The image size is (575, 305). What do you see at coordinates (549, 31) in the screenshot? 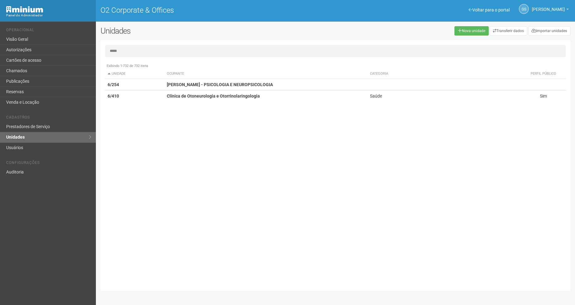
I see `a: Importar unidades` at bounding box center [549, 31].